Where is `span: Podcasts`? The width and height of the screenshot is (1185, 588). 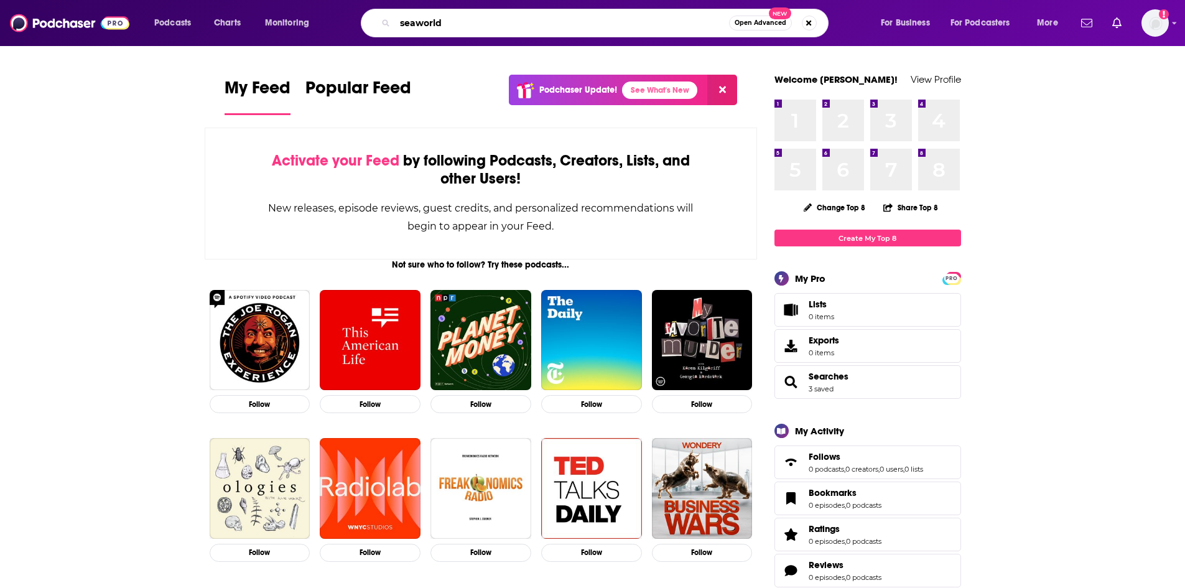 span: Podcasts is located at coordinates (172, 23).